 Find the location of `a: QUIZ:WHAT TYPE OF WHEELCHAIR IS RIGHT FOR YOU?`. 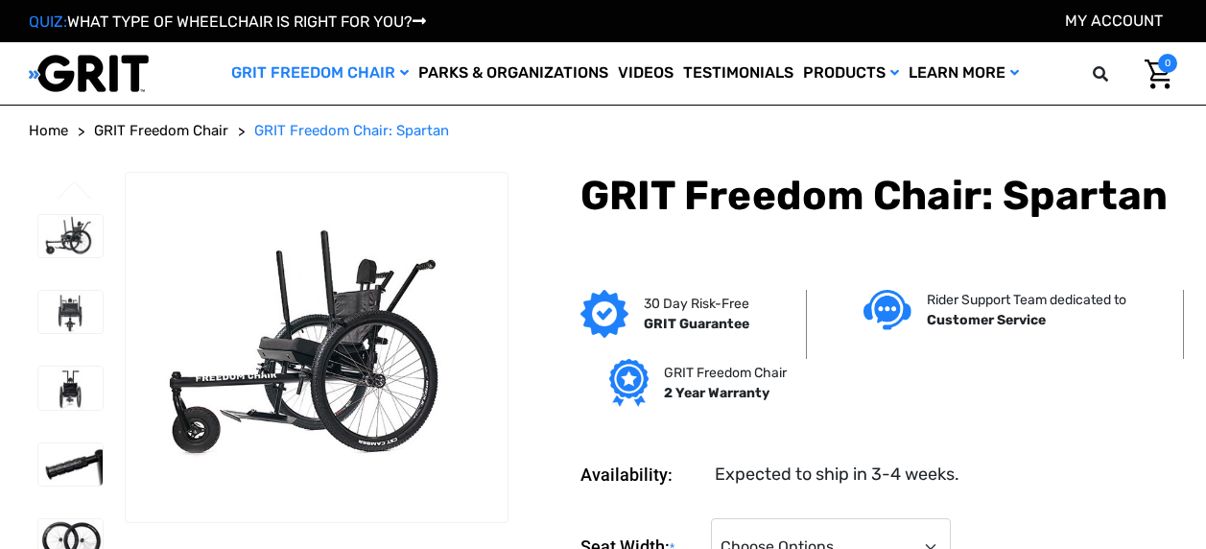

a: QUIZ:WHAT TYPE OF WHEELCHAIR IS RIGHT FOR YOU? is located at coordinates (227, 21).